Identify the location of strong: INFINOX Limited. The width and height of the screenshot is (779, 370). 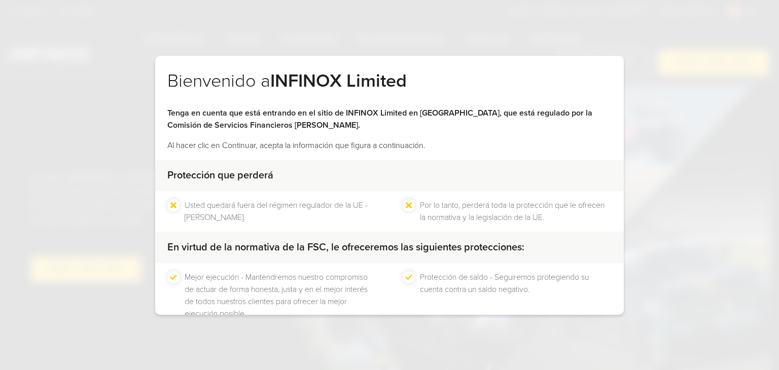
(338, 81).